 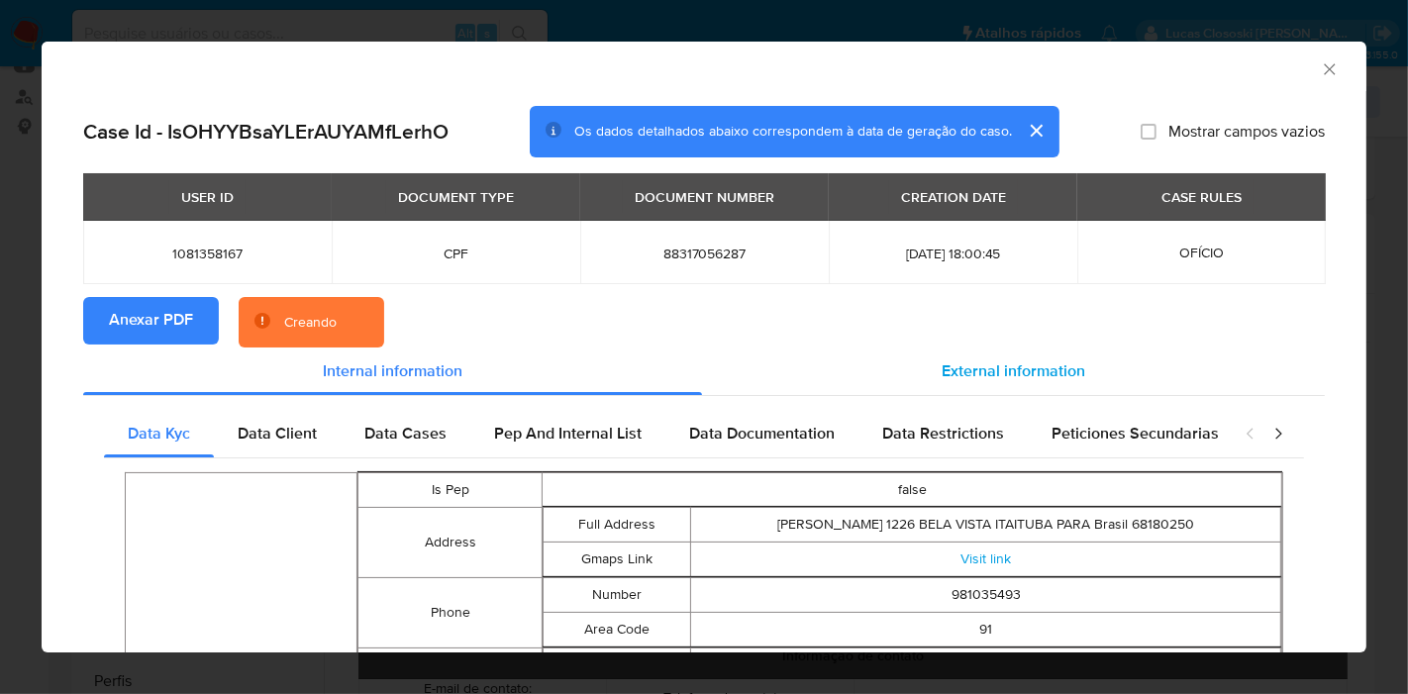 What do you see at coordinates (1035, 131) in the screenshot?
I see `button: cerrar` at bounding box center [1035, 131].